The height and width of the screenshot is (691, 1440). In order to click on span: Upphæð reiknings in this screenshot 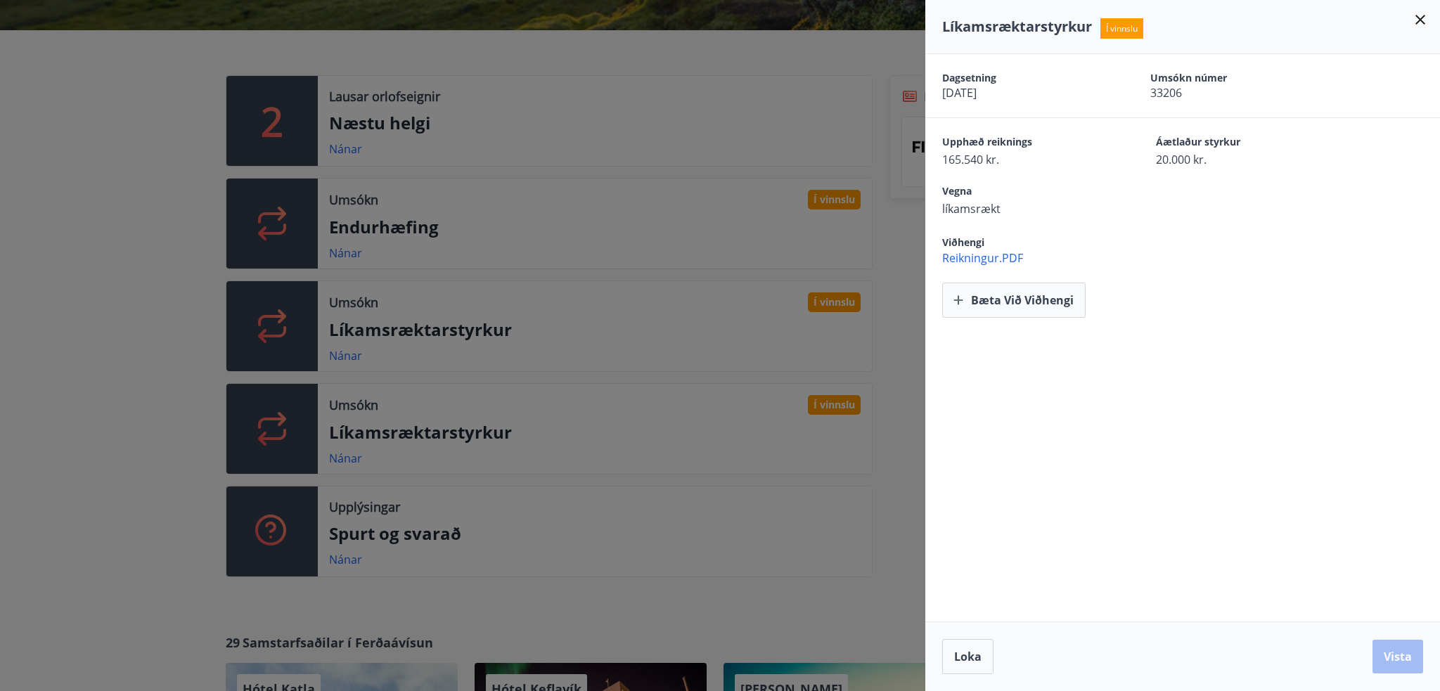, I will do `click(1025, 143)`.